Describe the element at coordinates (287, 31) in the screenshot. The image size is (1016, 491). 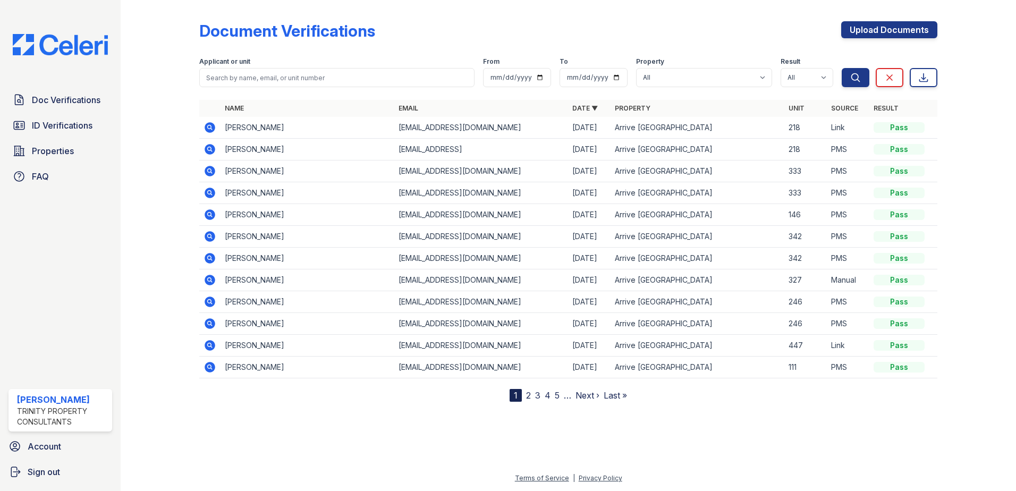
I see `div: Document Verifications` at that location.